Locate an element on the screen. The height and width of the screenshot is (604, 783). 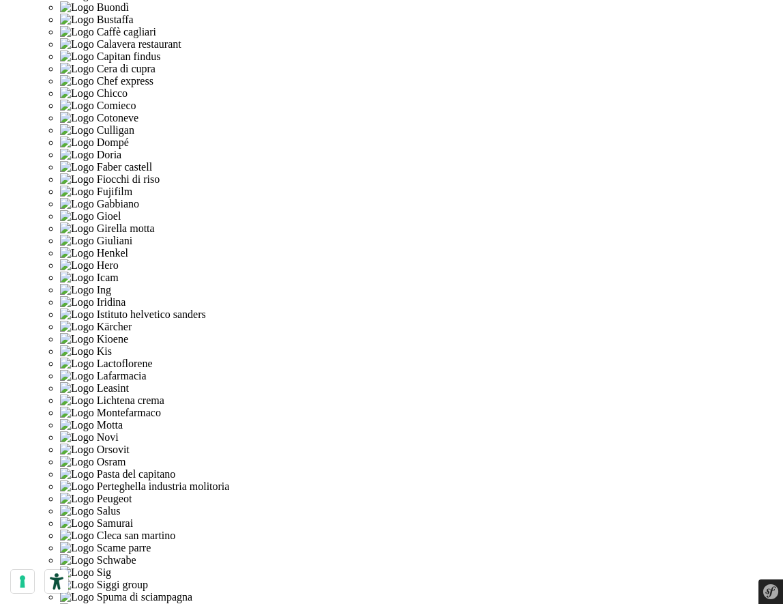
img: Logo Dompé is located at coordinates (94, 143).